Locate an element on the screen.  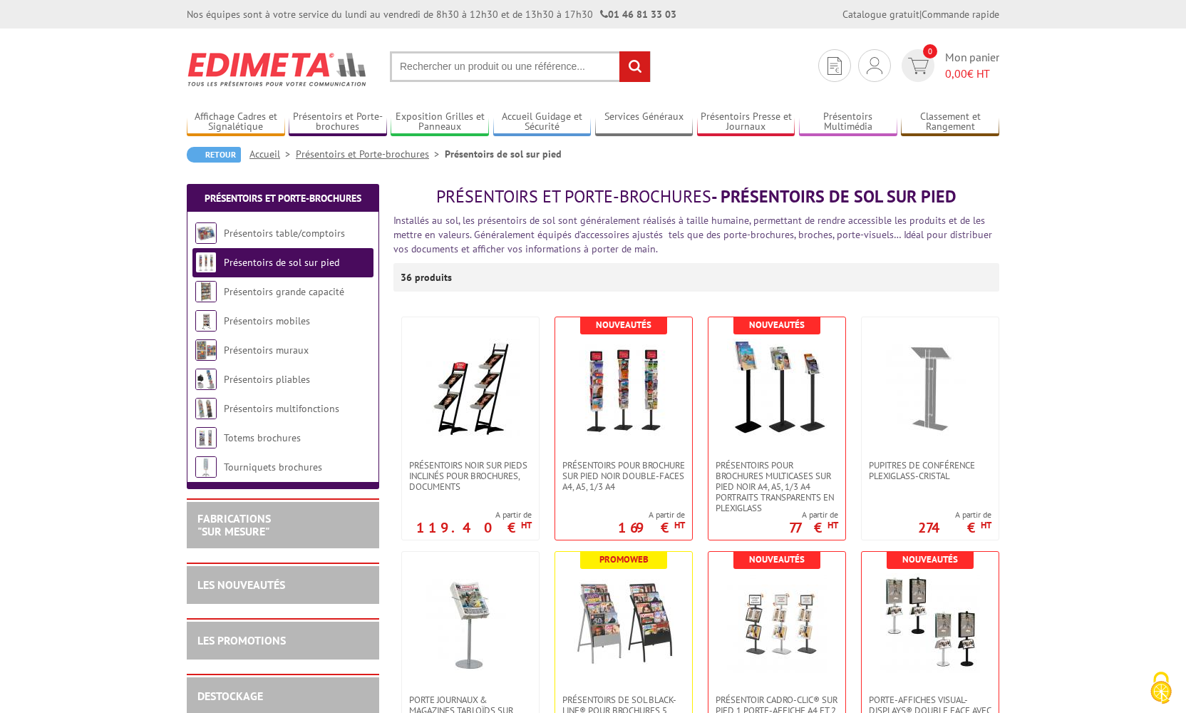
a: Accueil Guidage et Sécurité is located at coordinates (543, 122).